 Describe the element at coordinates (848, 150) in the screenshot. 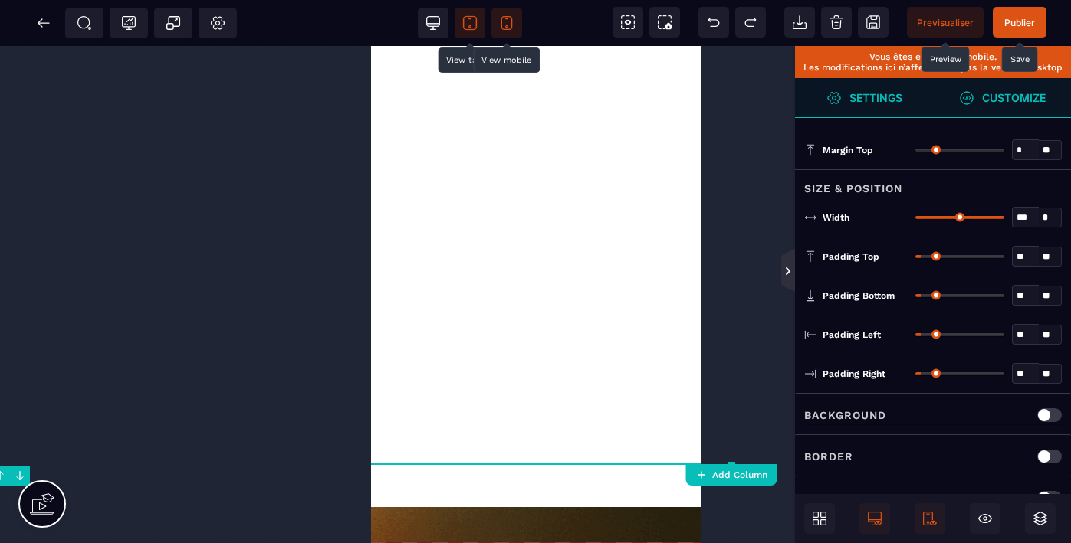

I see `span: Margin Top` at that location.